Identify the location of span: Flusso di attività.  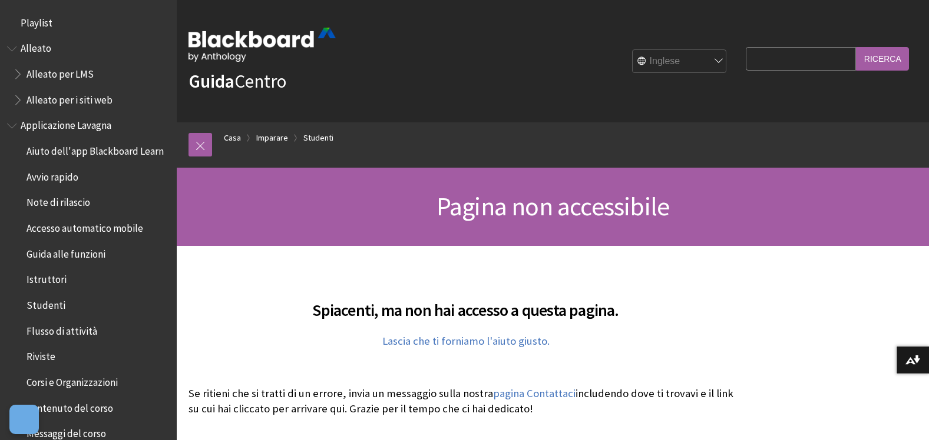
(62, 329).